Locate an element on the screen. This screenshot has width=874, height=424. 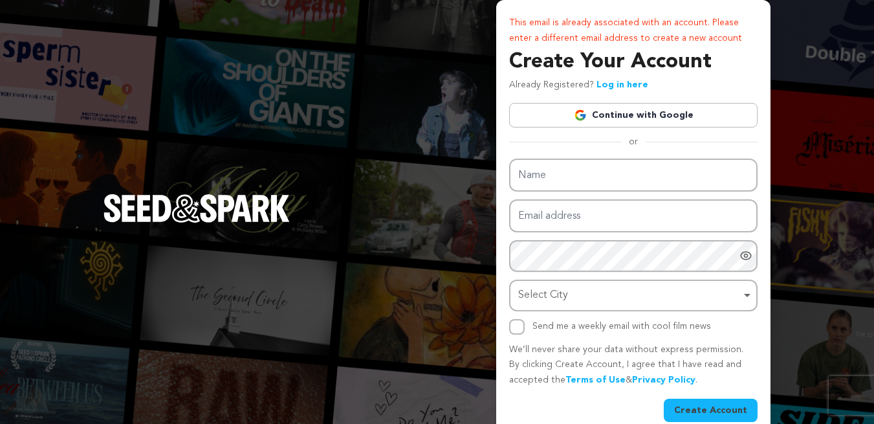
img: Google logo is located at coordinates (580, 115).